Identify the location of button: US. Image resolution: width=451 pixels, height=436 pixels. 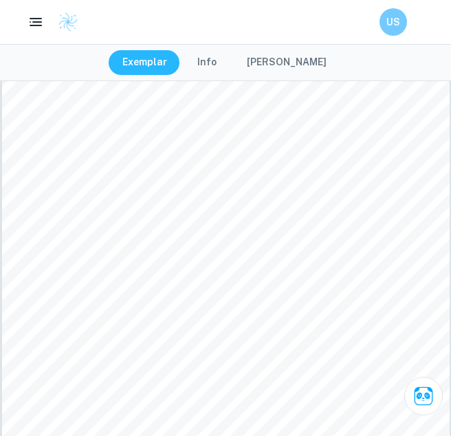
(393, 22).